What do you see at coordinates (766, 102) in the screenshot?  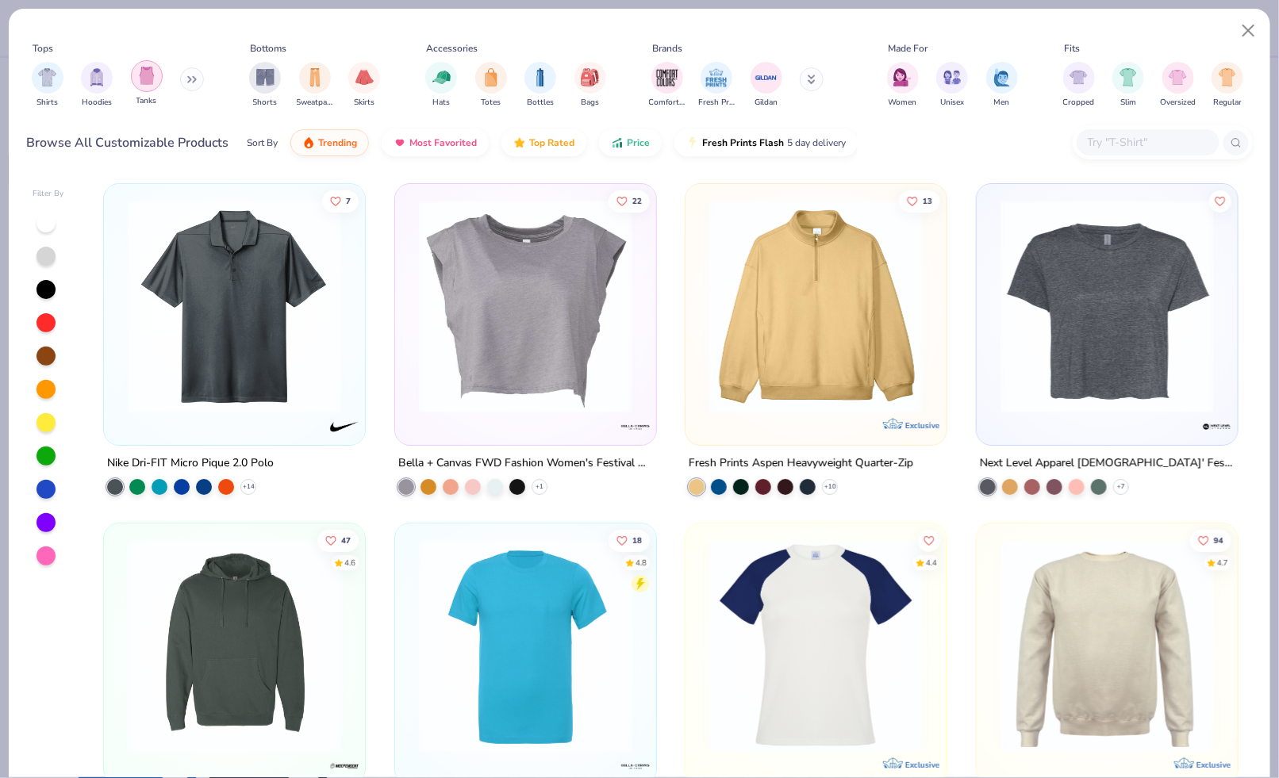 I see `span: Gildan` at bounding box center [766, 102].